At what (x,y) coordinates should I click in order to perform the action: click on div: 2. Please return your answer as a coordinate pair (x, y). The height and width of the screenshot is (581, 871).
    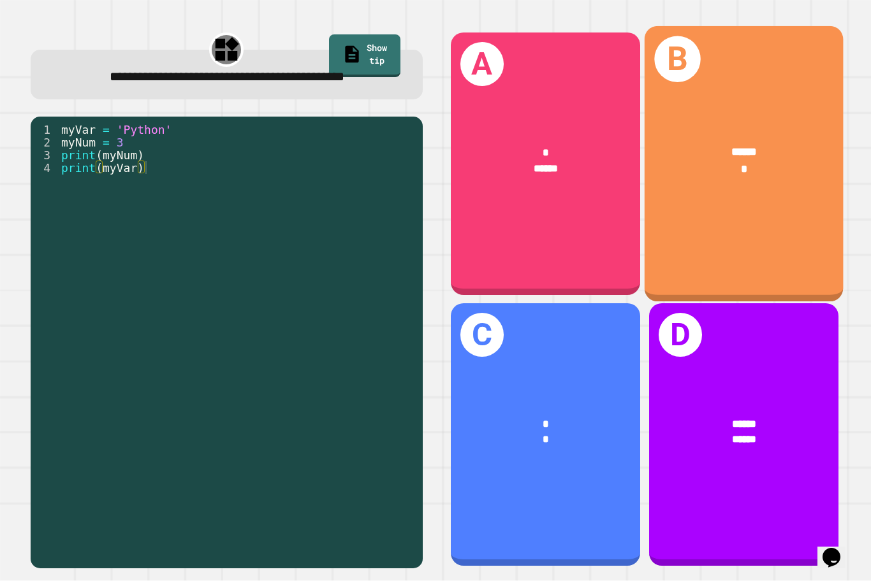
    Looking at the image, I should click on (45, 142).